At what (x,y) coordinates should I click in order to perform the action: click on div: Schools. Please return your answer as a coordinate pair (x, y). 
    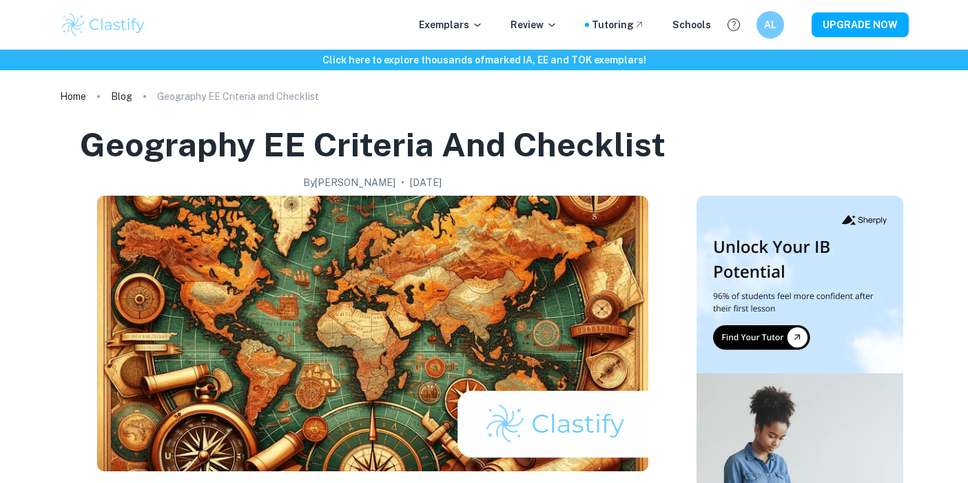
    Looking at the image, I should click on (692, 25).